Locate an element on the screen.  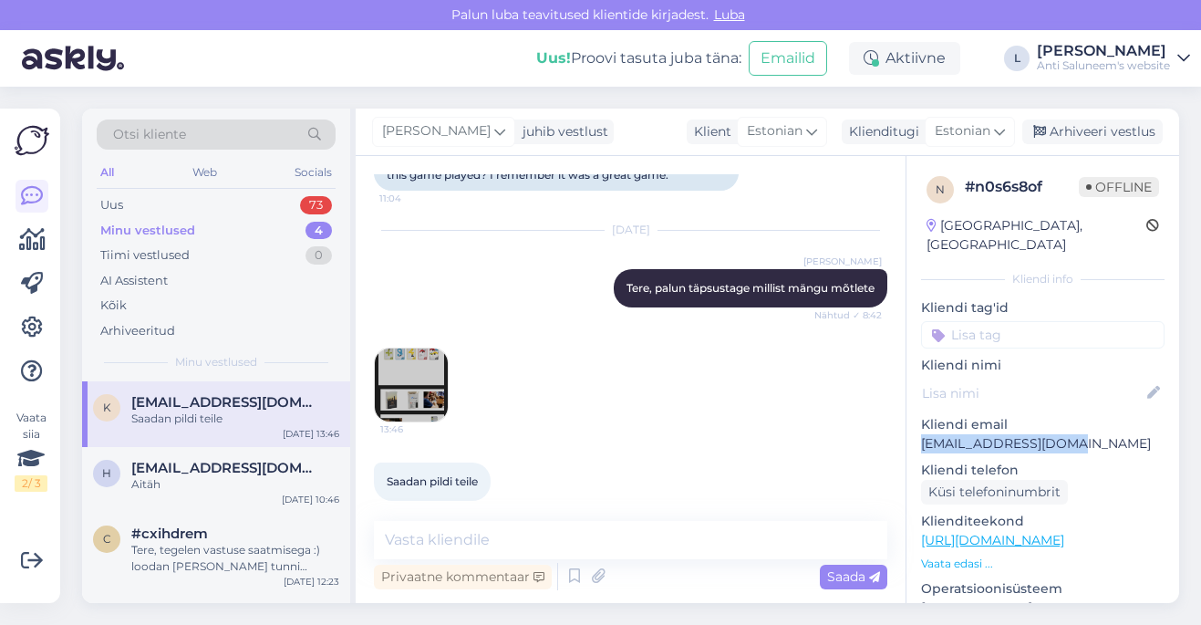
span: Minu vestlused is located at coordinates (216, 362).